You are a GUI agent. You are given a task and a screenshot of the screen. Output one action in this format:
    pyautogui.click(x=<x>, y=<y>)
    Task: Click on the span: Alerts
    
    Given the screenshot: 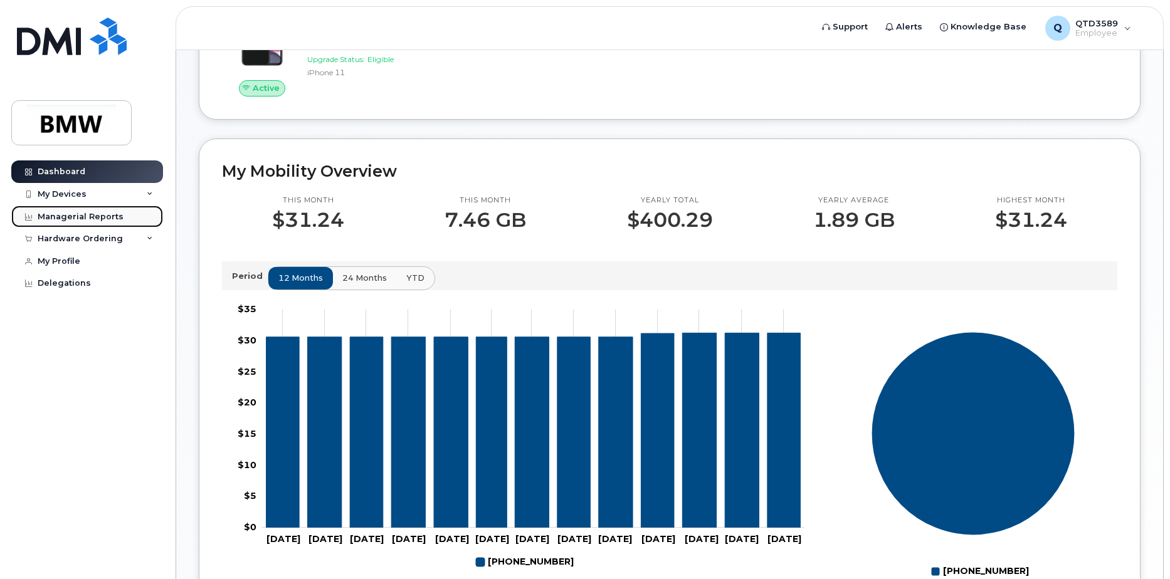 What is the action you would take?
    pyautogui.click(x=909, y=27)
    